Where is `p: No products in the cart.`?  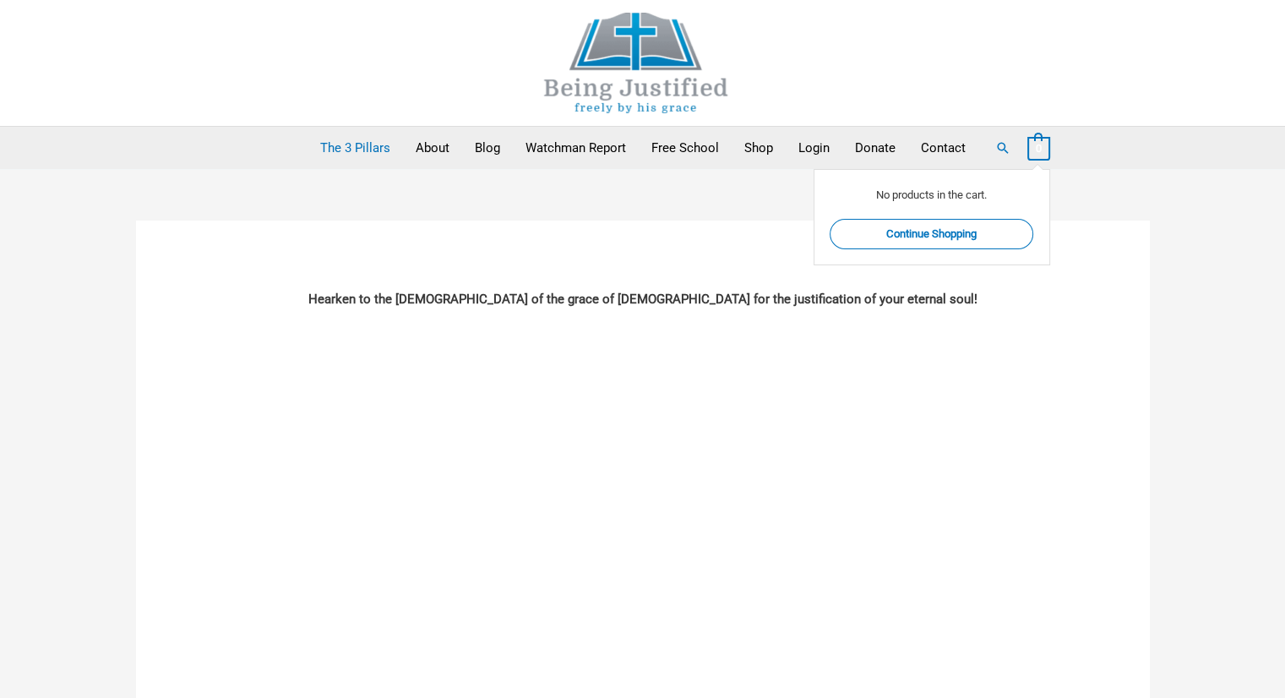
p: No products in the cart. is located at coordinates (931, 194).